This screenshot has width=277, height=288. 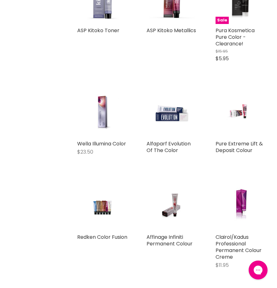 I want to click on span: Sale, so click(x=222, y=20).